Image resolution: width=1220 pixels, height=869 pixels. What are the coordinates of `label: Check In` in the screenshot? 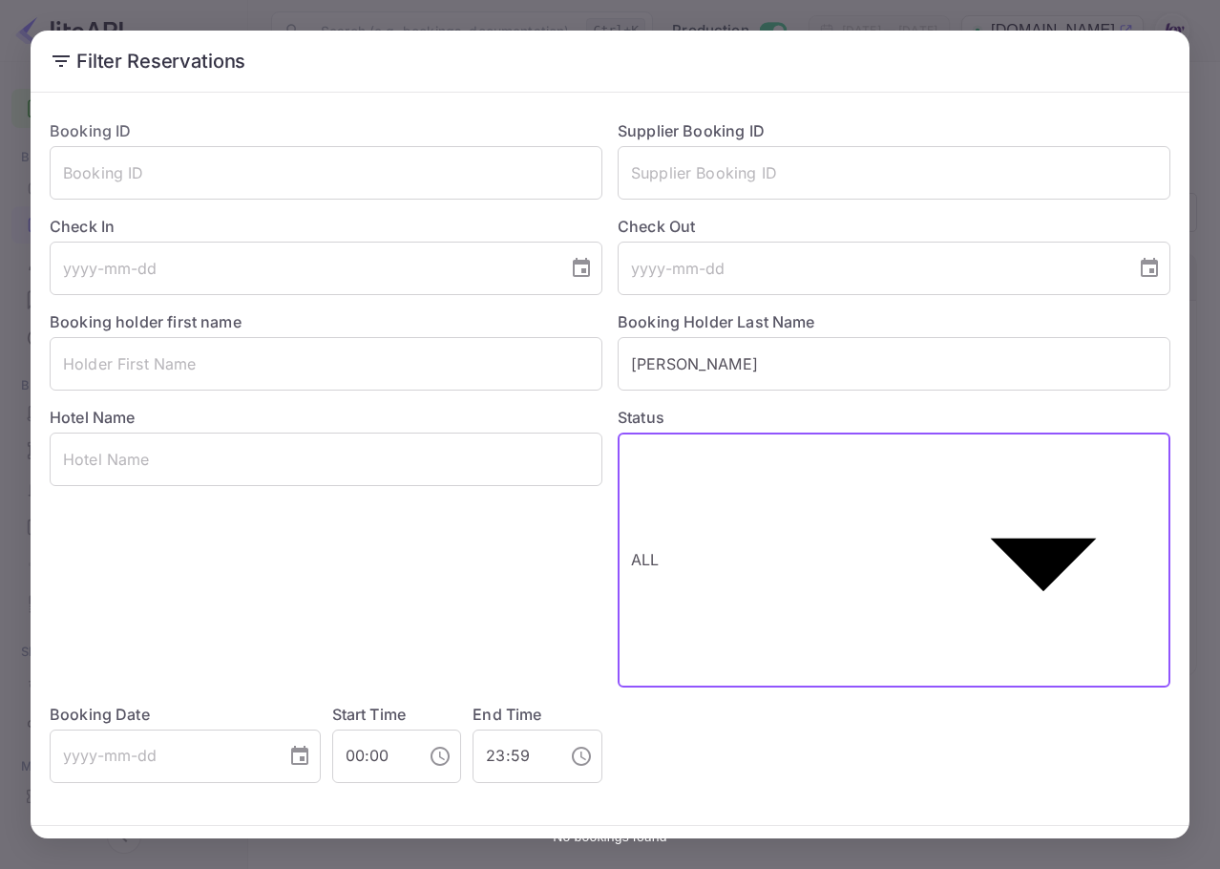 It's located at (325, 226).